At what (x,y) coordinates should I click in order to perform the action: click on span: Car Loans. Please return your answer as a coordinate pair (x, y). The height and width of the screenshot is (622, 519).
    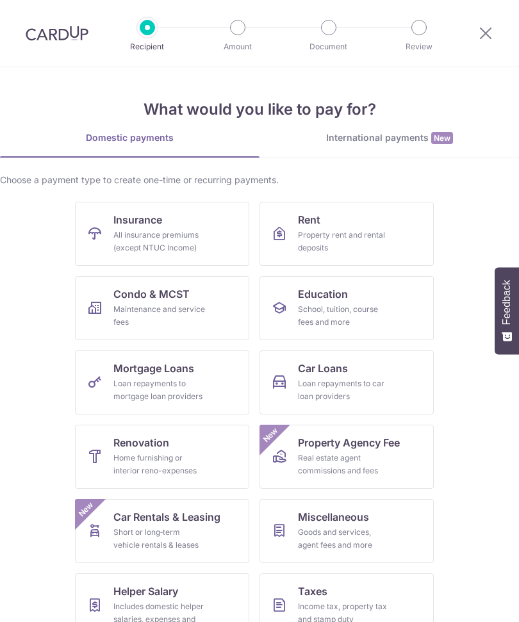
    Looking at the image, I should click on (323, 369).